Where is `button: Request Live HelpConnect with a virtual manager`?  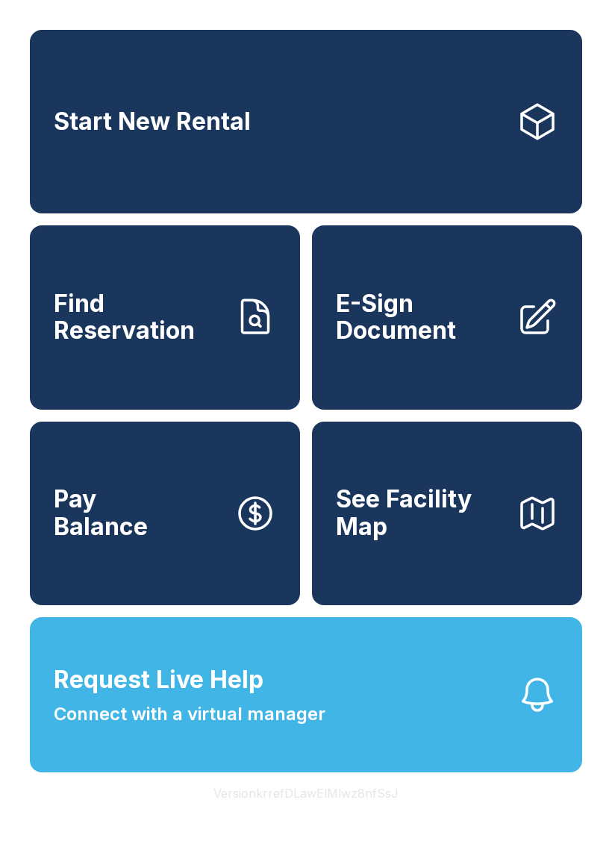
button: Request Live HelpConnect with a virtual manager is located at coordinates (306, 695).